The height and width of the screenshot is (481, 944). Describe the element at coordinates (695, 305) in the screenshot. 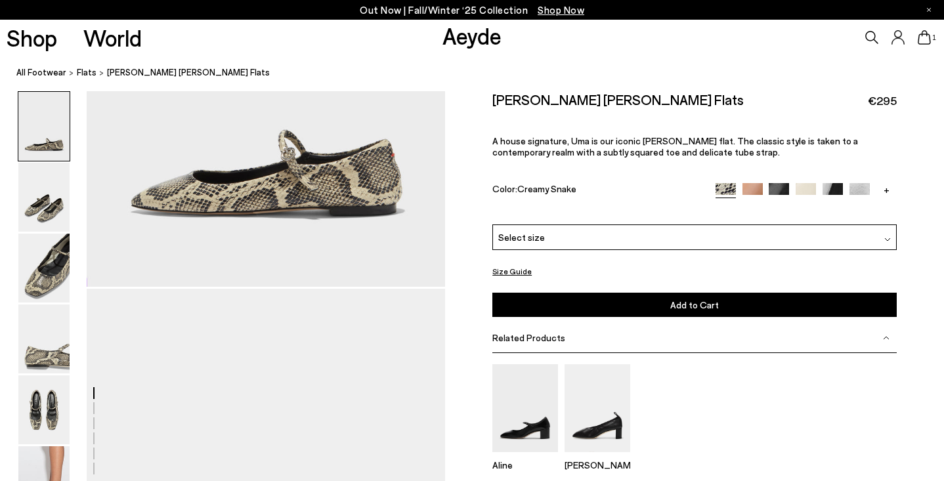

I see `button: Add to Cart` at that location.